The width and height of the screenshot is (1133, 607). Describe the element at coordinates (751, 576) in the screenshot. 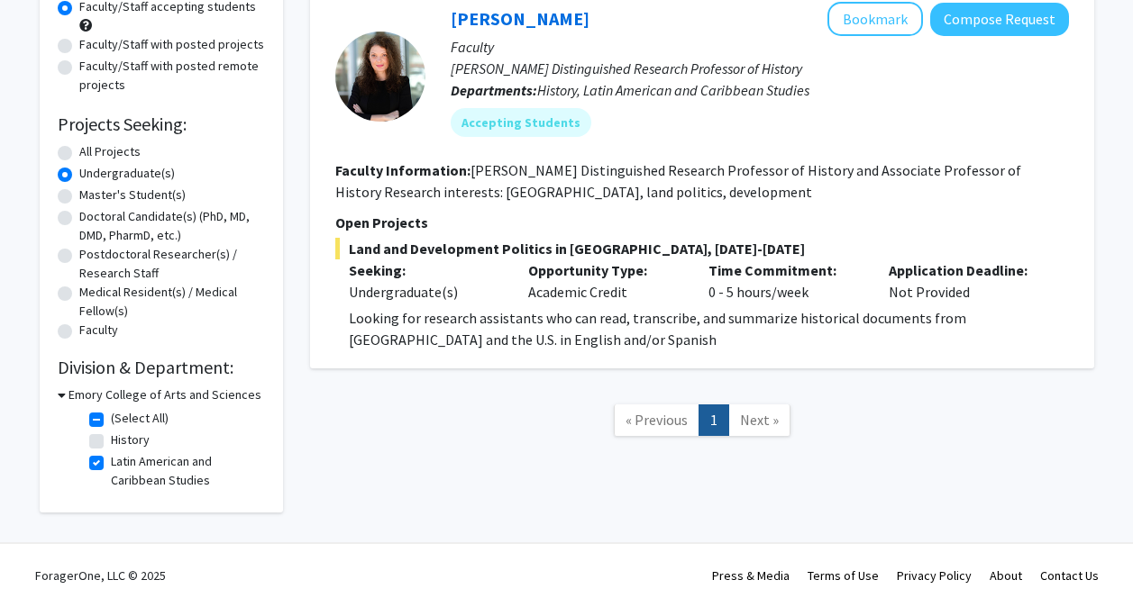

I see `a: Press & Media` at that location.